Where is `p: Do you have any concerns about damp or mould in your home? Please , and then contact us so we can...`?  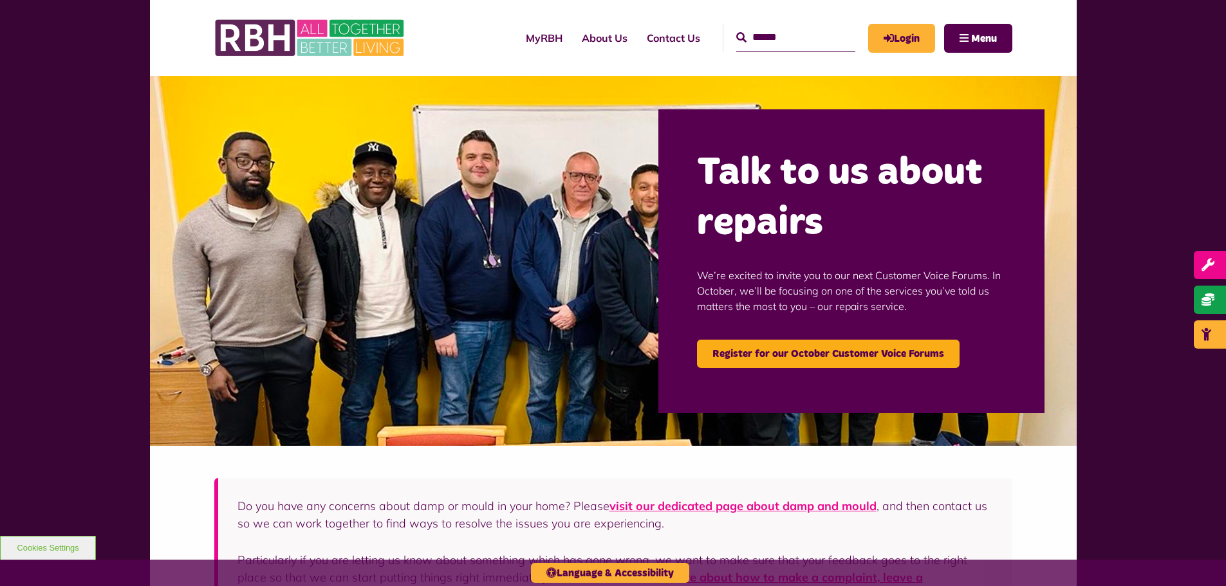 p: Do you have any concerns about damp or mould in your home? Please , and then contact us so we can... is located at coordinates (615, 515).